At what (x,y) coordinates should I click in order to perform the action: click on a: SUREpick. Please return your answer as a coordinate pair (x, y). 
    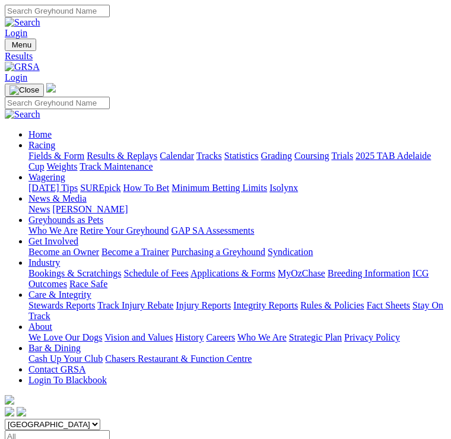
    Looking at the image, I should click on (100, 188).